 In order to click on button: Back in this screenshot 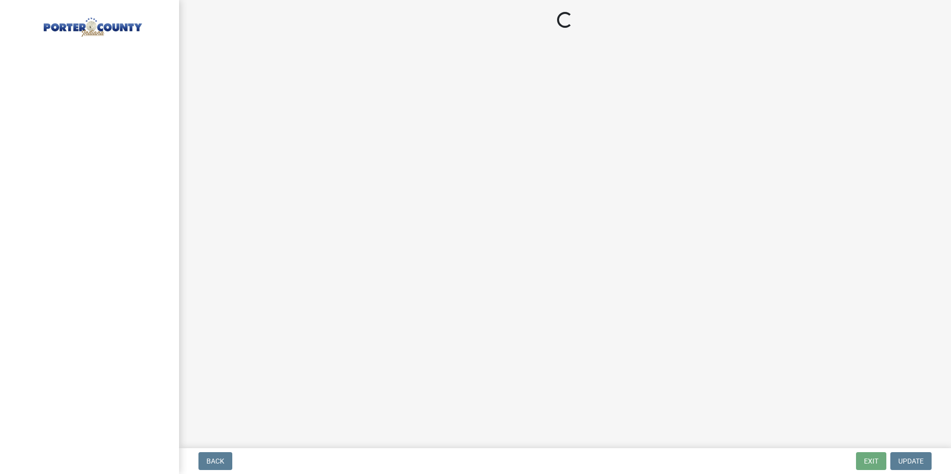, I will do `click(215, 462)`.